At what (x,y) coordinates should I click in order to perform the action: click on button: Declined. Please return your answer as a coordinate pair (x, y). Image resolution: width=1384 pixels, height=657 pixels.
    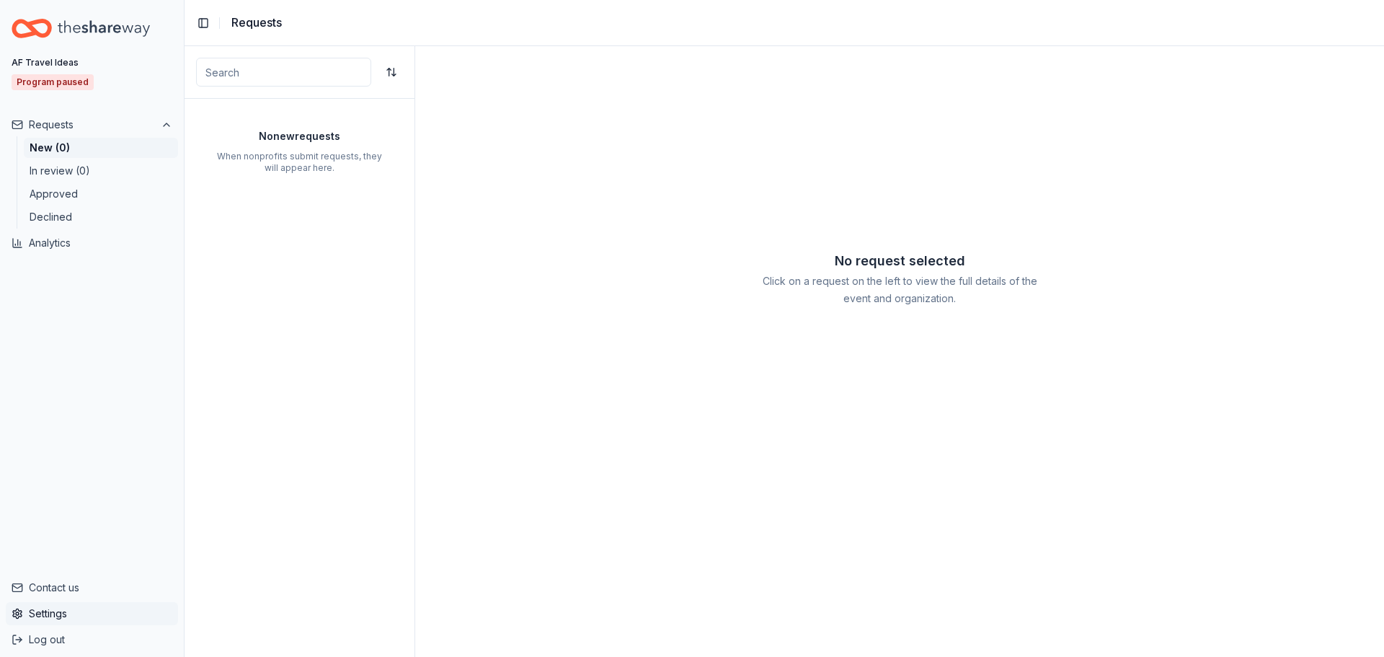
    Looking at the image, I should click on (101, 217).